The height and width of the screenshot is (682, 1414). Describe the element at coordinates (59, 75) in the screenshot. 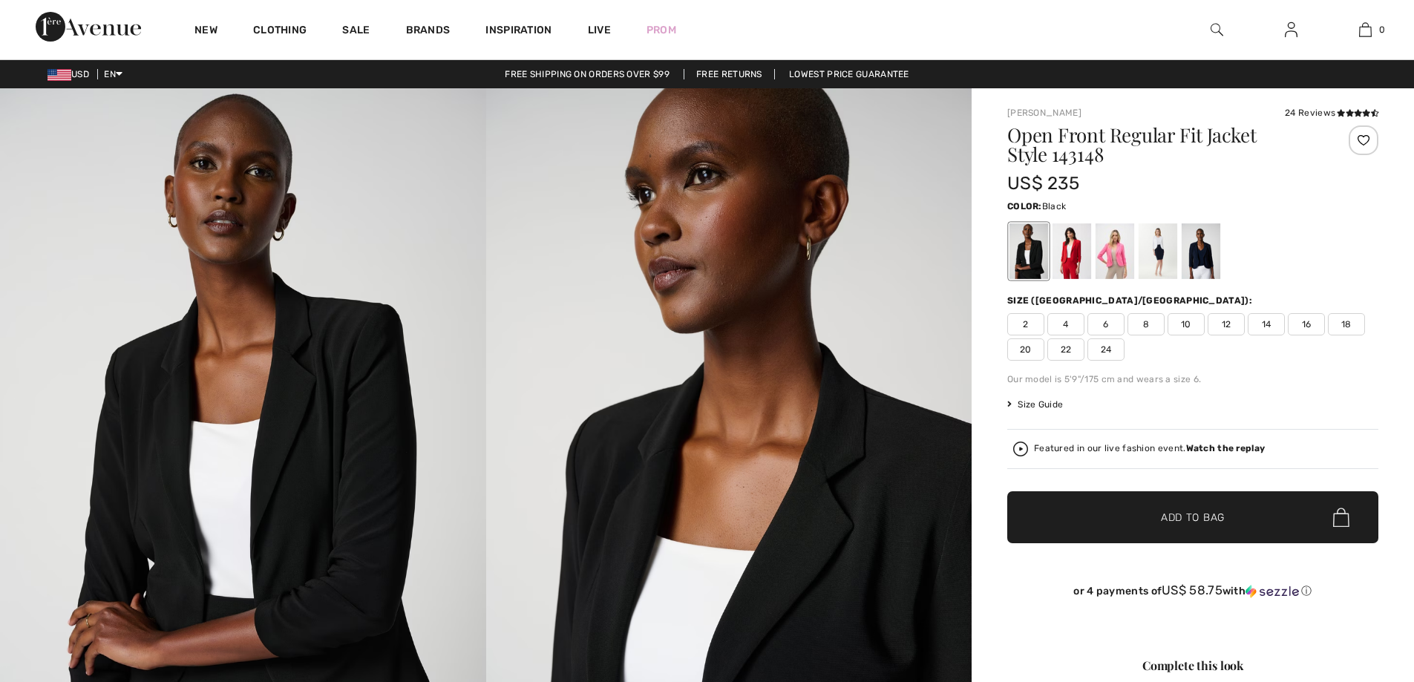

I see `img: US Dollar` at that location.